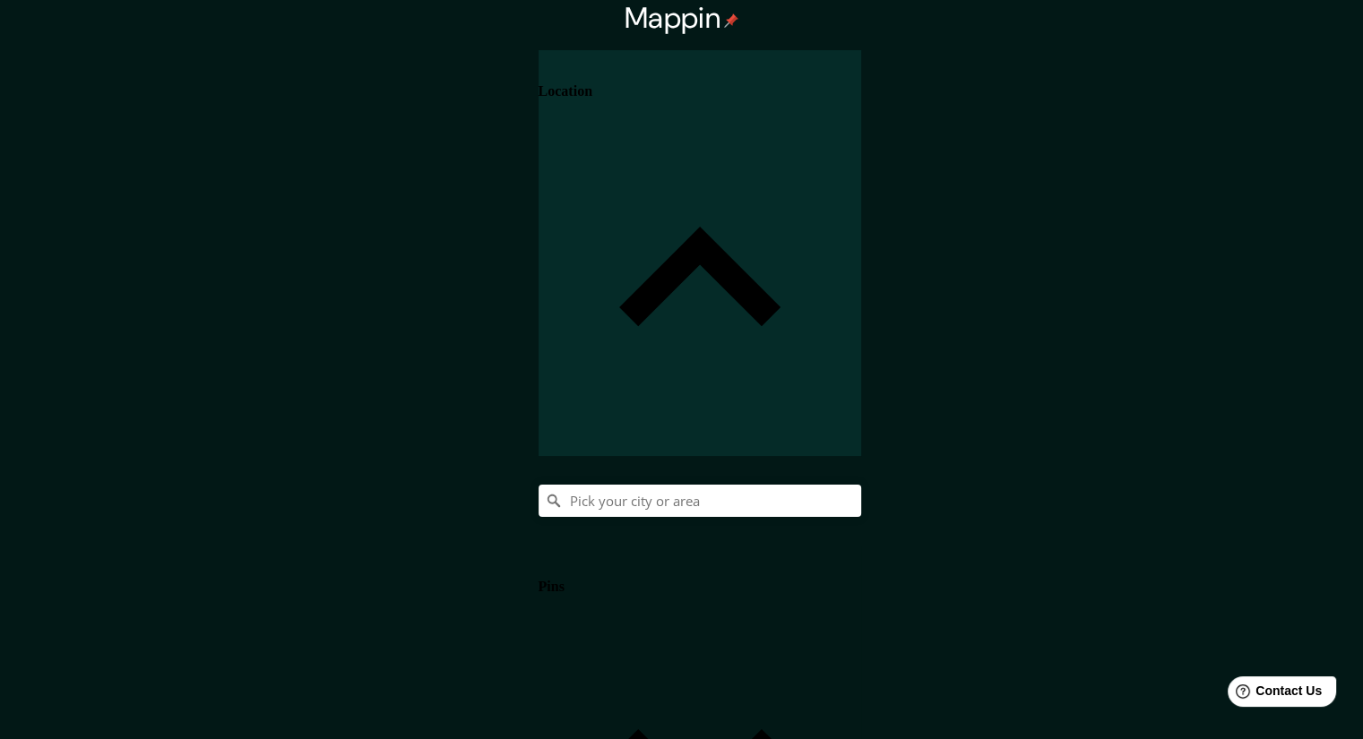  What do you see at coordinates (551, 587) in the screenshot?
I see `h4: Pins` at bounding box center [551, 587].